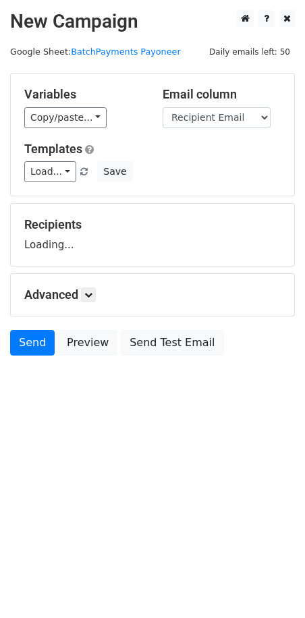 This screenshot has width=305, height=618. What do you see at coordinates (153, 235) in the screenshot?
I see `div: Loading...` at bounding box center [153, 235].